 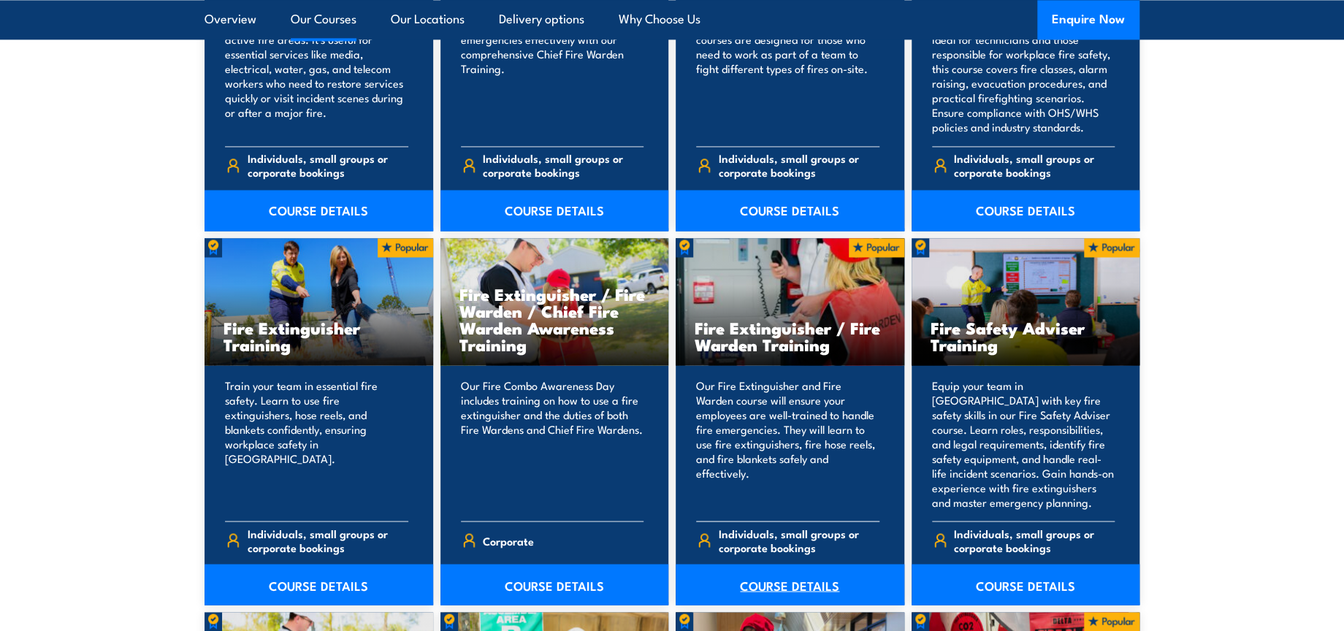 I want to click on p: This 4-hour program is for non-firefighting staff who need to access active fire areas. It's usef..., so click(x=316, y=69).